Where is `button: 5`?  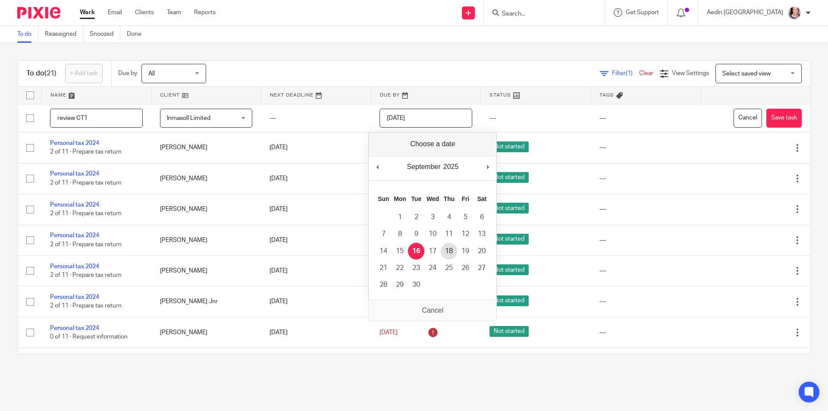 button: 5 is located at coordinates (465, 217).